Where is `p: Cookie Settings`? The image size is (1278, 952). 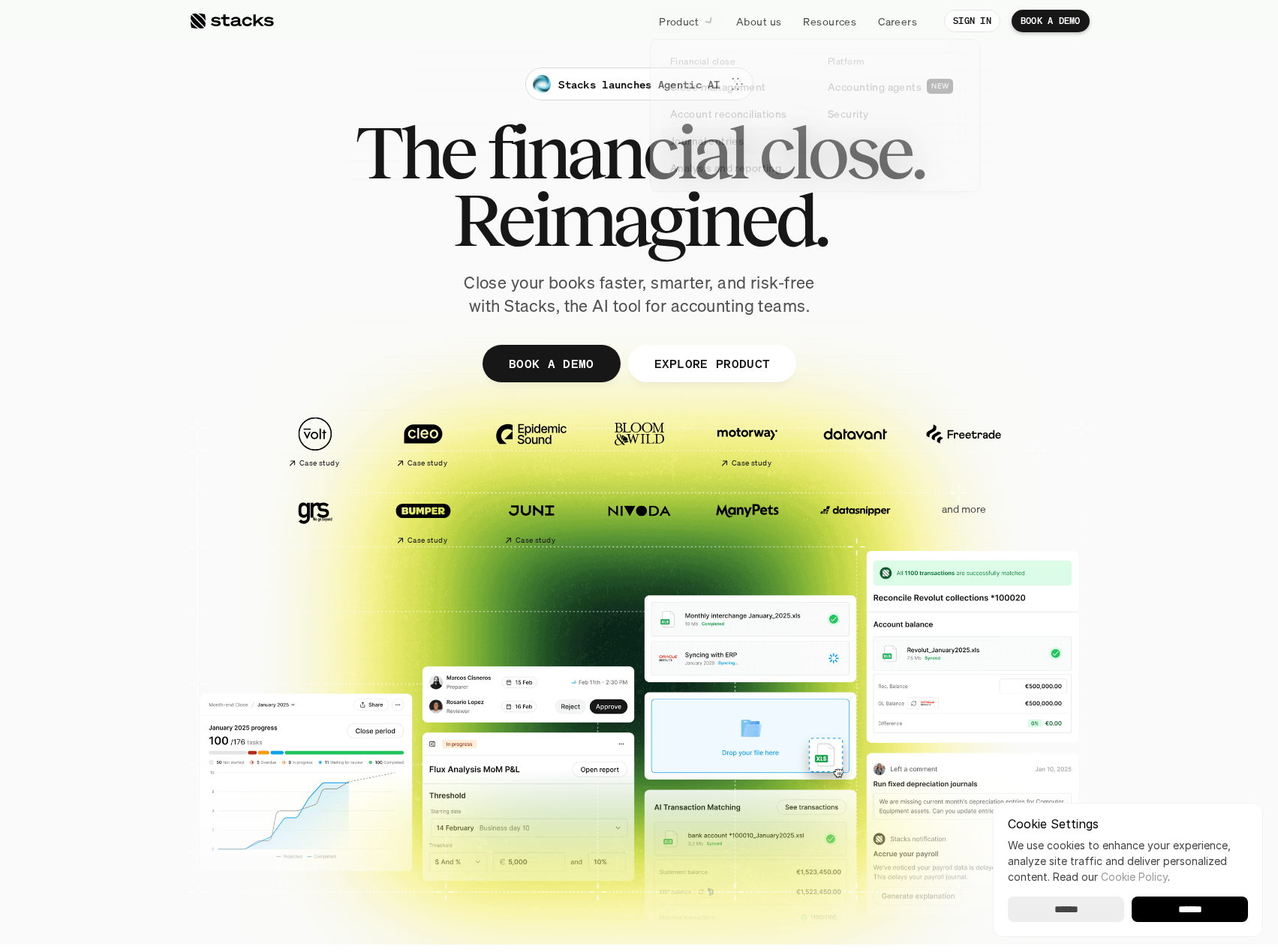
p: Cookie Settings is located at coordinates (1127, 824).